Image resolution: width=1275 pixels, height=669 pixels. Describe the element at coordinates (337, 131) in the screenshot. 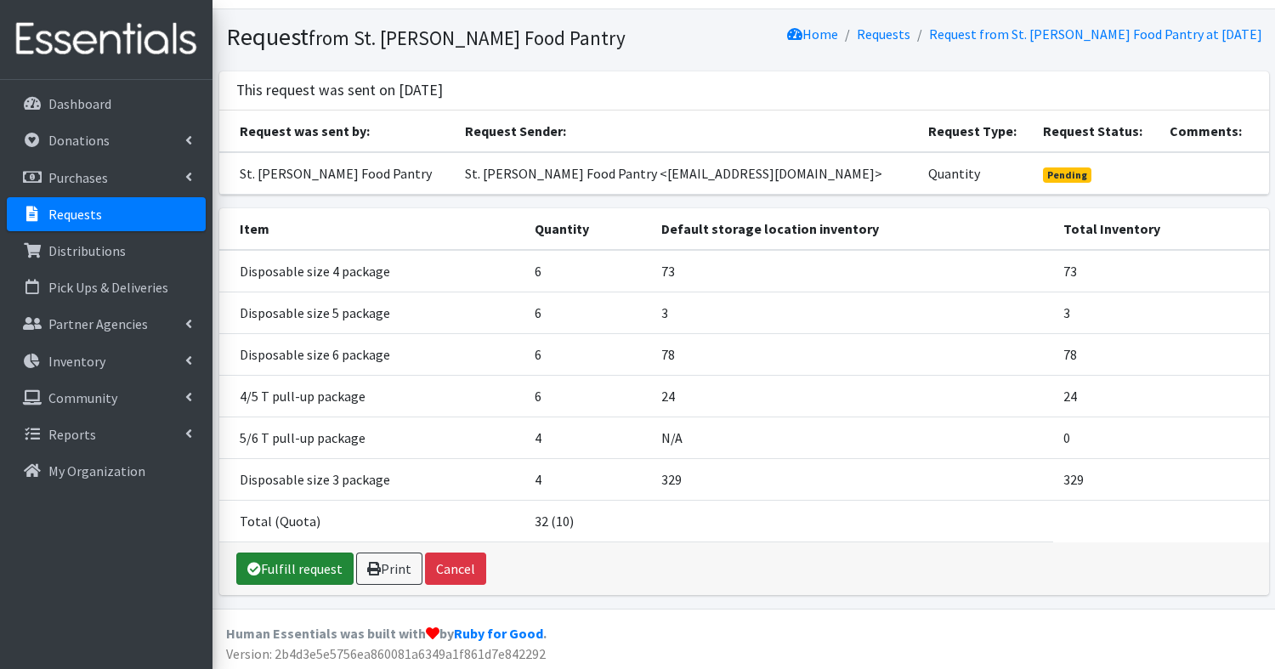

I see `th: Request was sent by:` at that location.